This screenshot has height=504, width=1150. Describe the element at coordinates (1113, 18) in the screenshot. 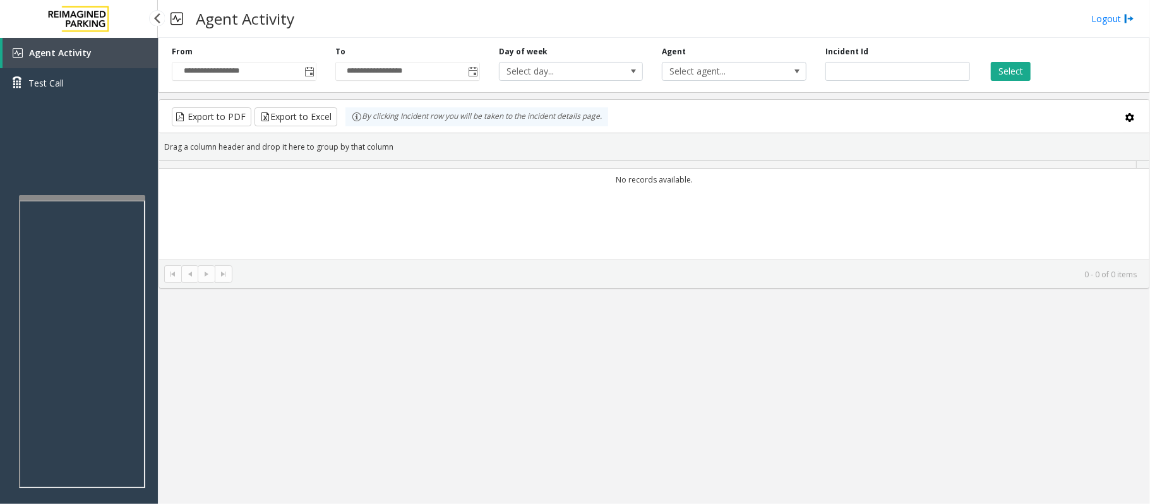

I see `a: Logout` at that location.